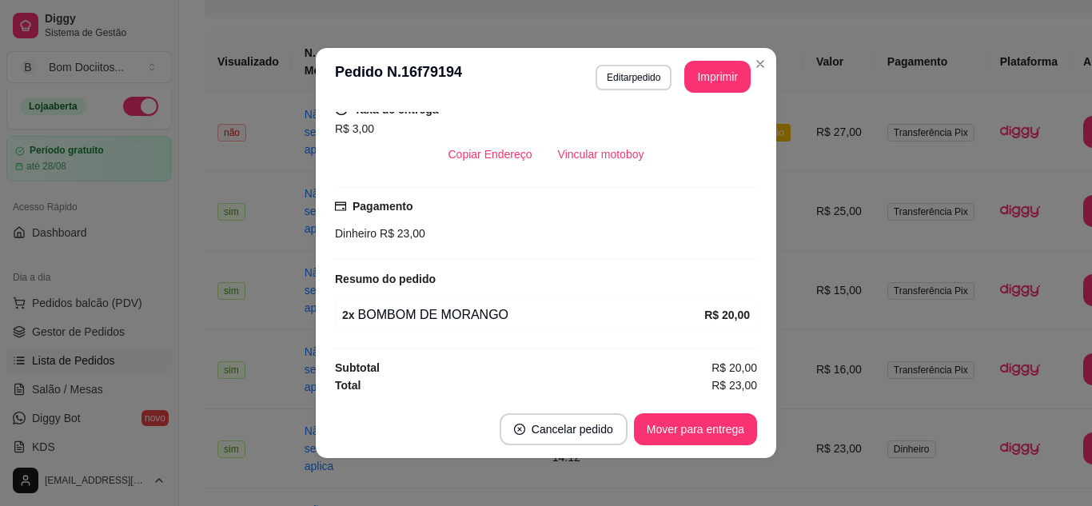 This screenshot has height=506, width=1092. I want to click on h3: Pedido N. 16f79194, so click(398, 77).